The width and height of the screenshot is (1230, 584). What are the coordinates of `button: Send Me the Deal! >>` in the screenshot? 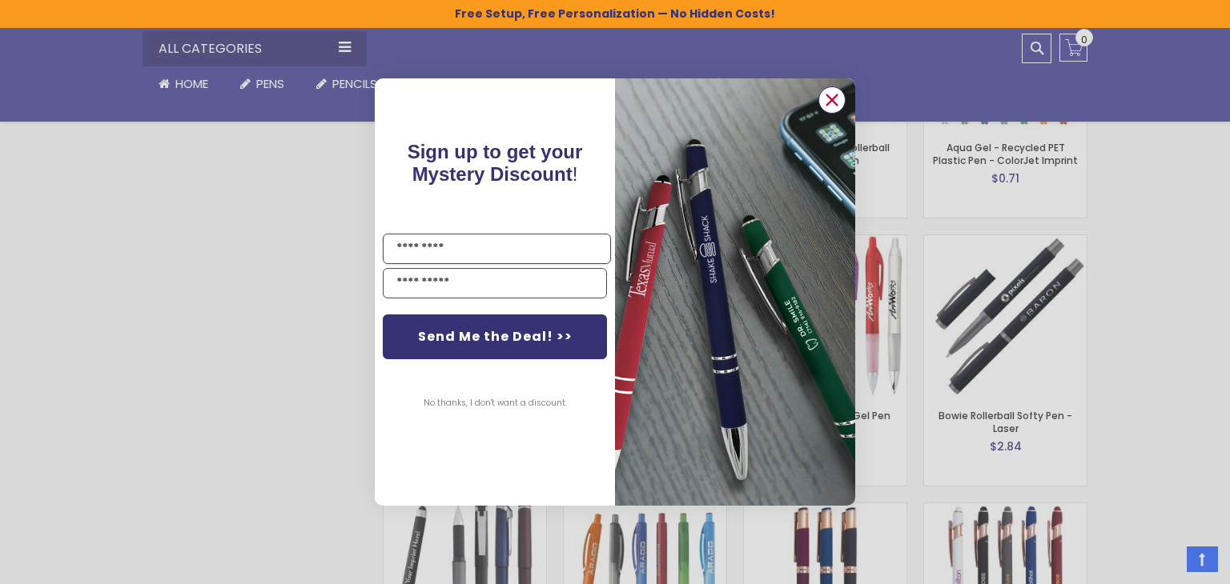 It's located at (495, 337).